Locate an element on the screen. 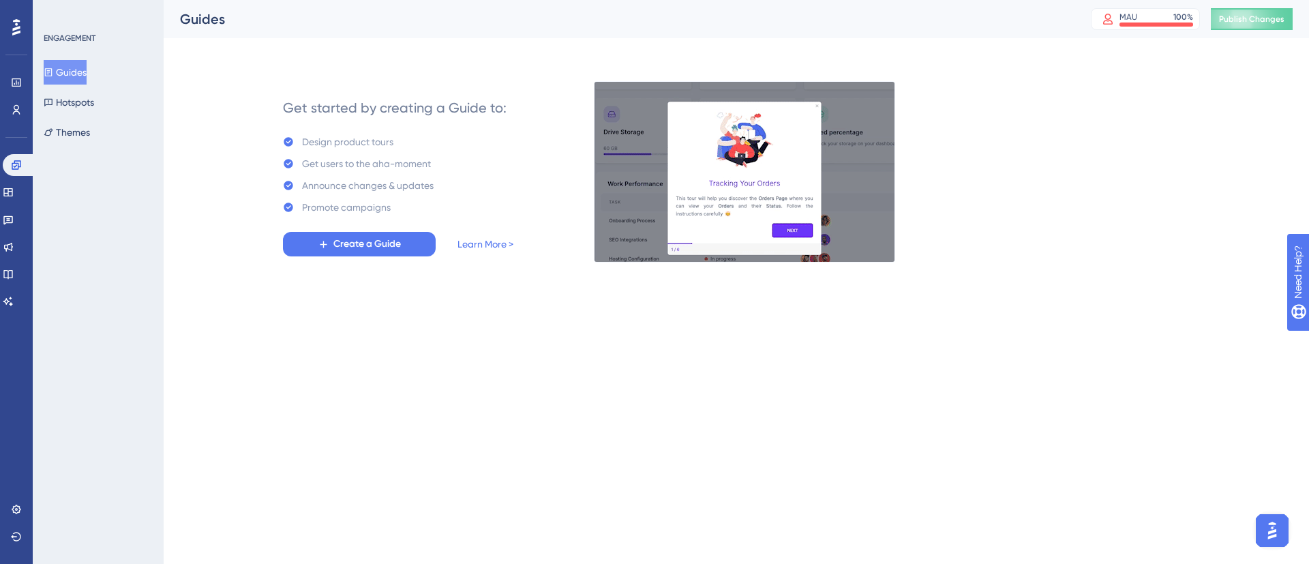 The height and width of the screenshot is (564, 1309). button: Hotspots is located at coordinates (69, 102).